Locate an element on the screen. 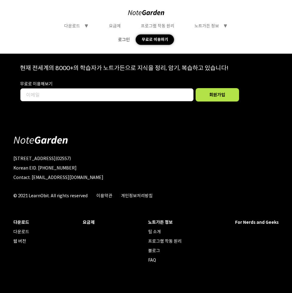  input: 이메일 is located at coordinates (107, 95).